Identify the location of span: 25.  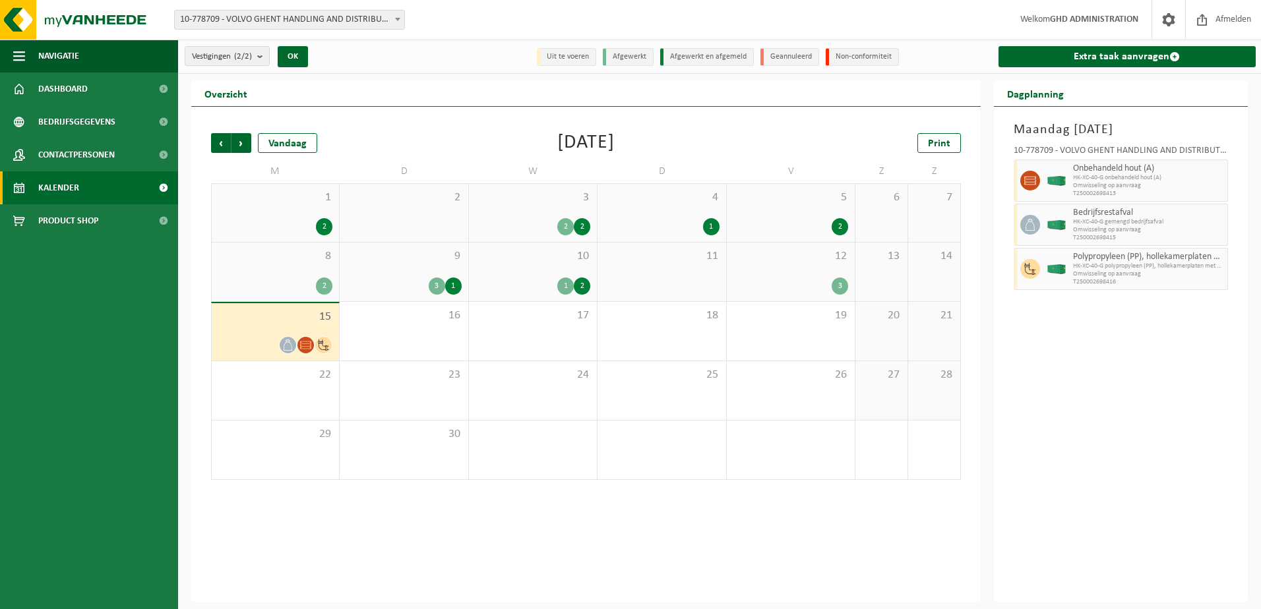
(662, 375).